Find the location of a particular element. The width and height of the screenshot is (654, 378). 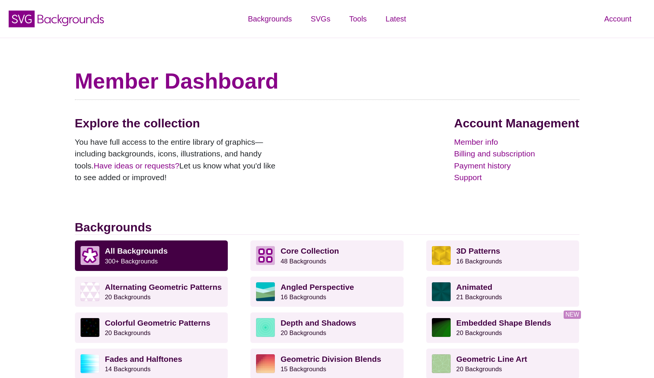

small: 15 Backgrounds is located at coordinates (303, 369).